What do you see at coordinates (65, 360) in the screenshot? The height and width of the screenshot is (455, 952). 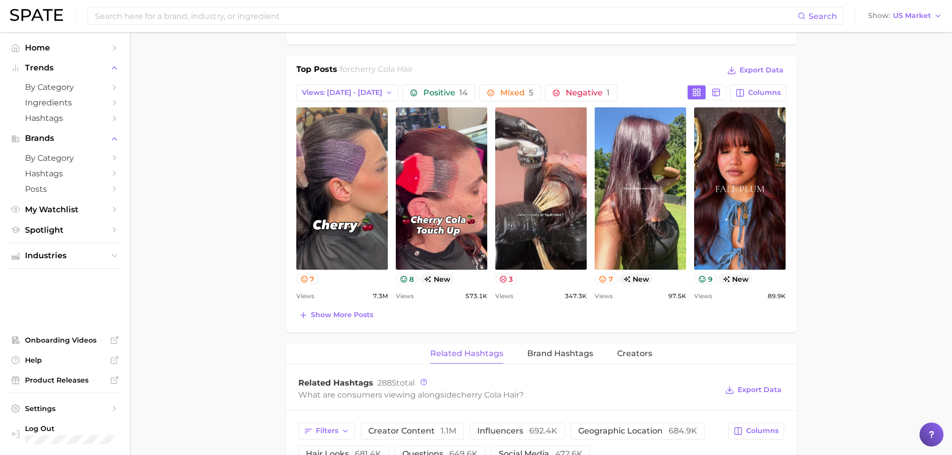 I see `a: Help` at bounding box center [65, 360].